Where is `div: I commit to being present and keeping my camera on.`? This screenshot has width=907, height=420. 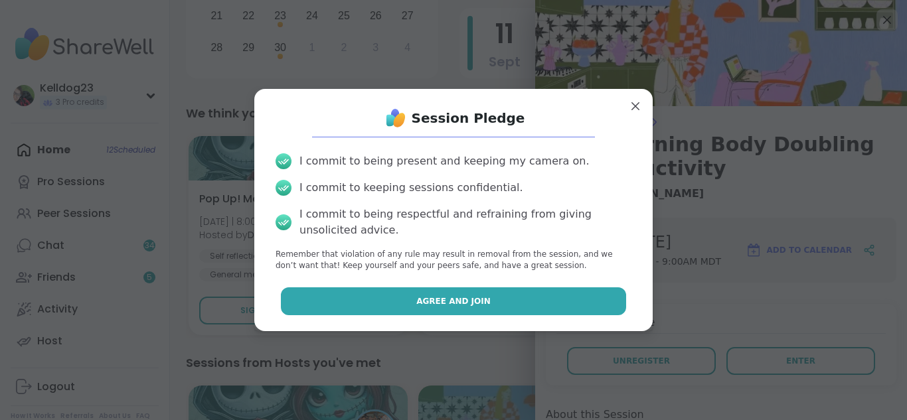 div: I commit to being present and keeping my camera on. is located at coordinates (444, 161).